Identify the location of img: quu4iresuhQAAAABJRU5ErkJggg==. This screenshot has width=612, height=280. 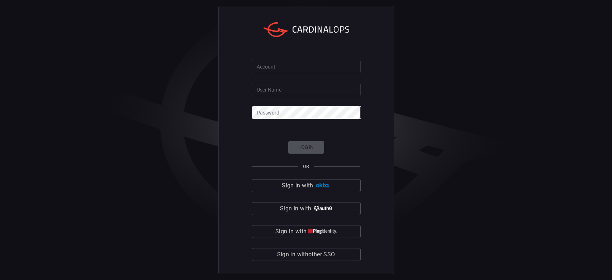
(322, 231).